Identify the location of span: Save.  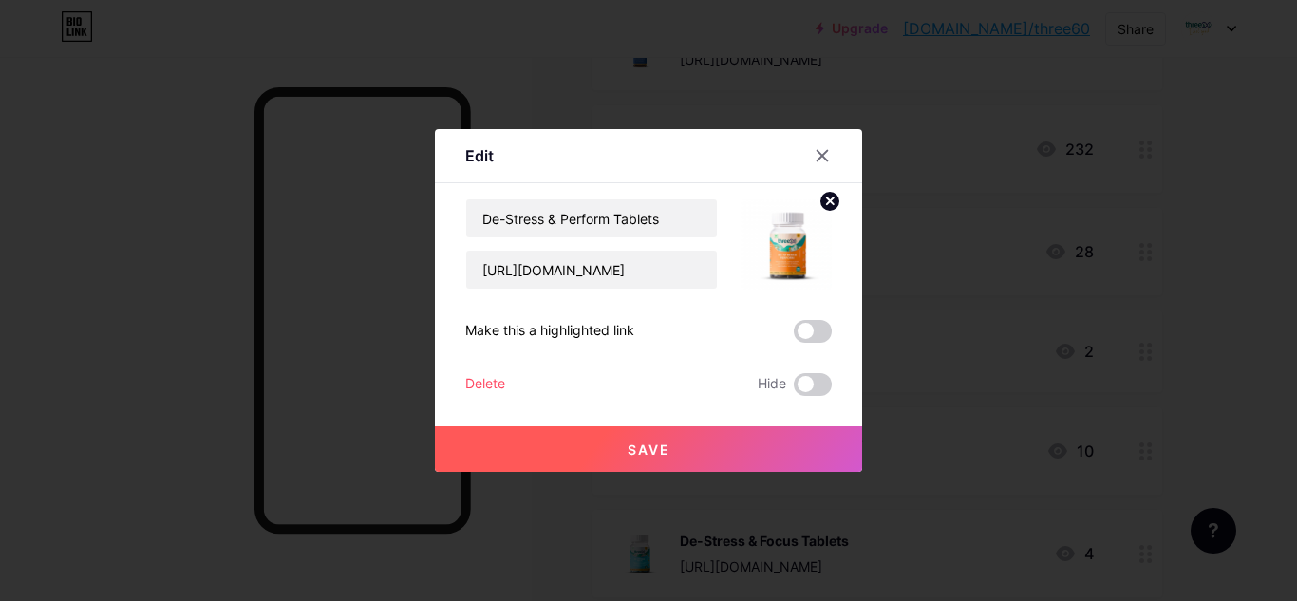
(648, 449).